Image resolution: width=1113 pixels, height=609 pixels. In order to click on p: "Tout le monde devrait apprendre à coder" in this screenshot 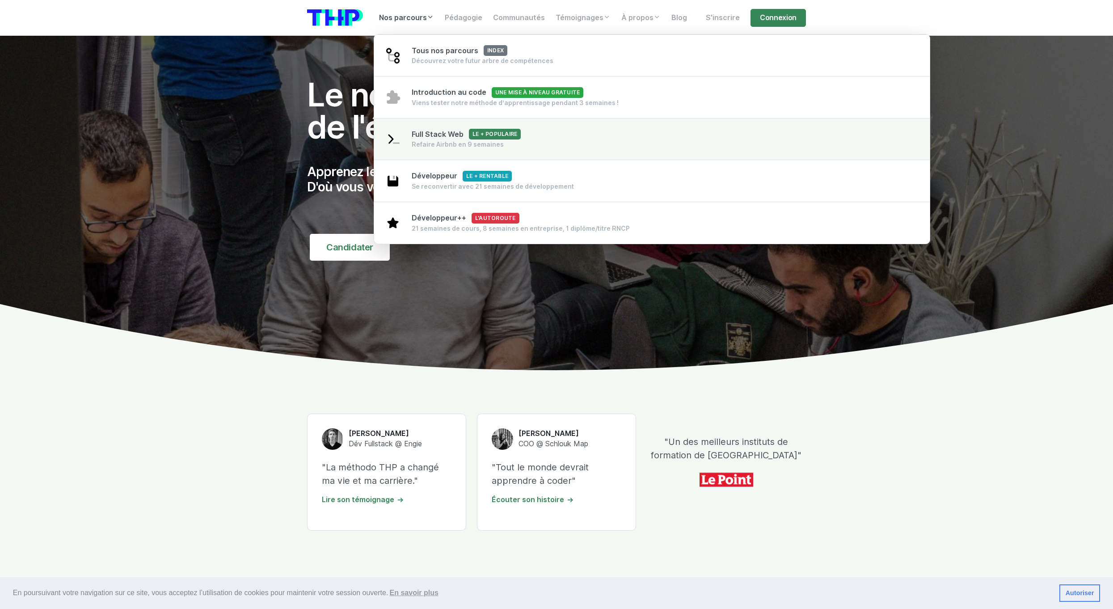, I will do `click(557, 474)`.